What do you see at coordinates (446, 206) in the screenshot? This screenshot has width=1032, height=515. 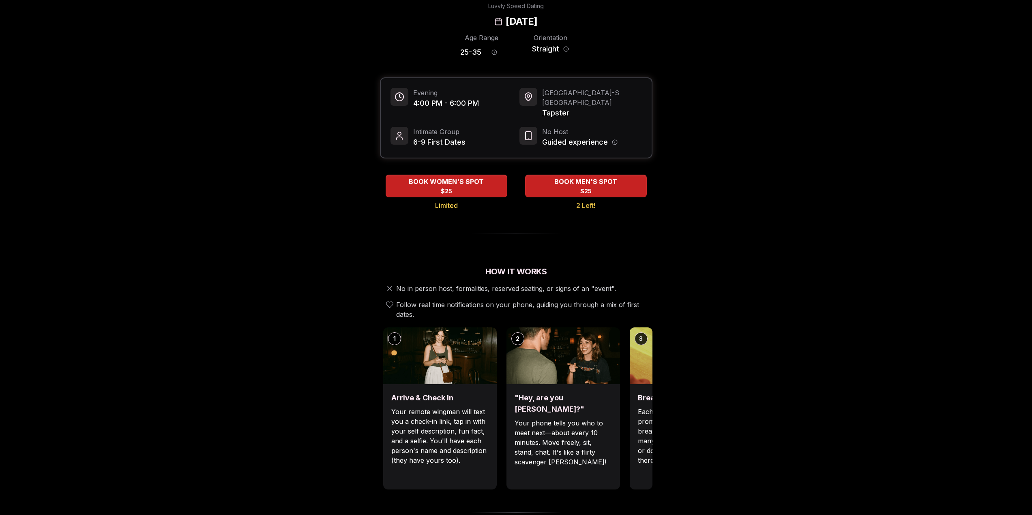 I see `span: Limited` at bounding box center [446, 206].